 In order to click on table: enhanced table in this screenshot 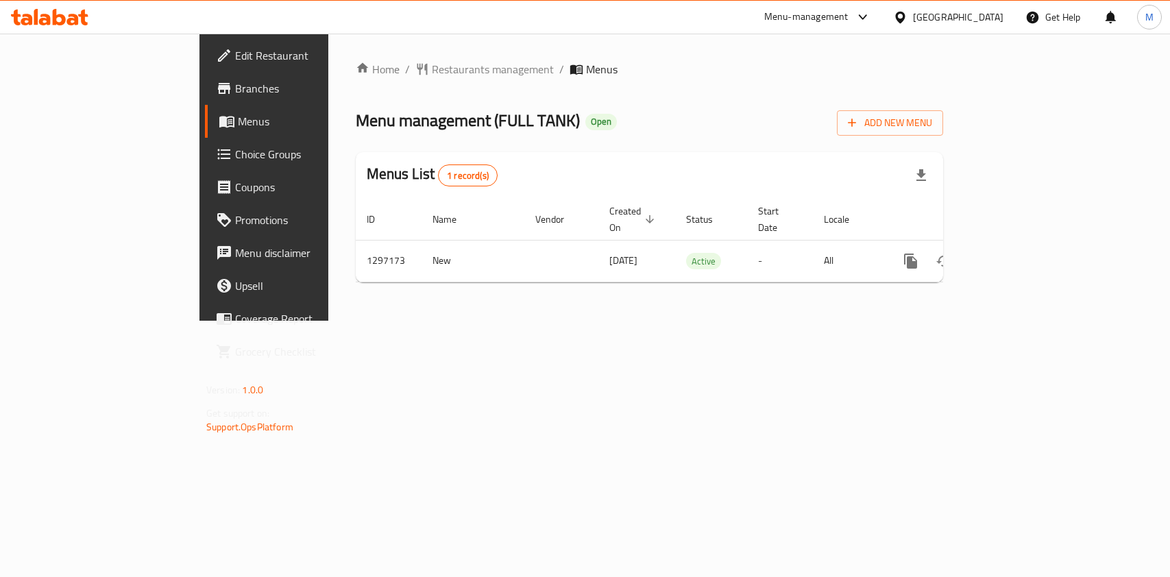, I will do `click(697, 241)`.